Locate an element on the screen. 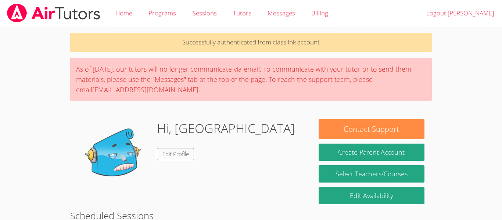 Image resolution: width=502 pixels, height=220 pixels. a: Edit Profile is located at coordinates (176, 154).